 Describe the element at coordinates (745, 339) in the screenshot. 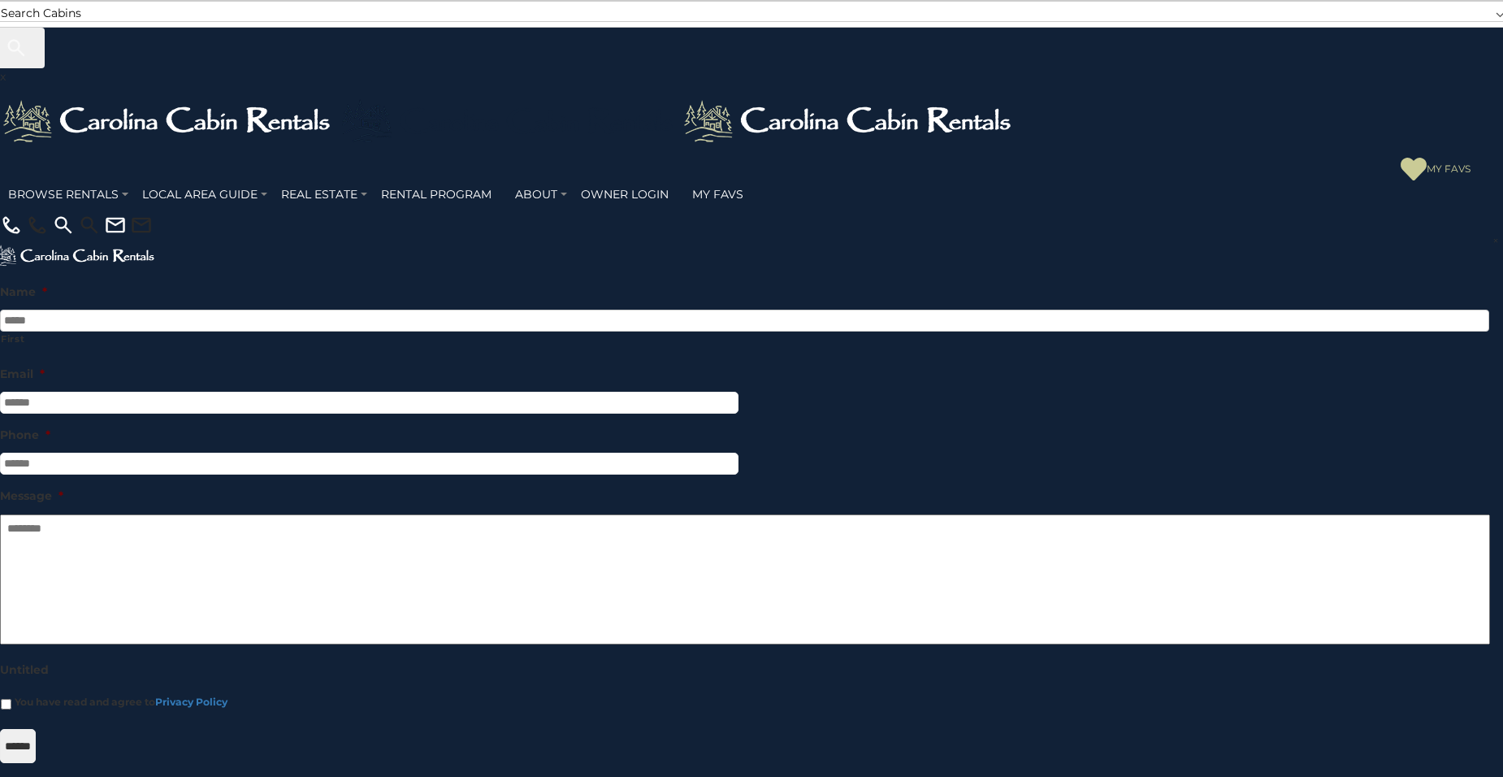

I see `label: First` at that location.